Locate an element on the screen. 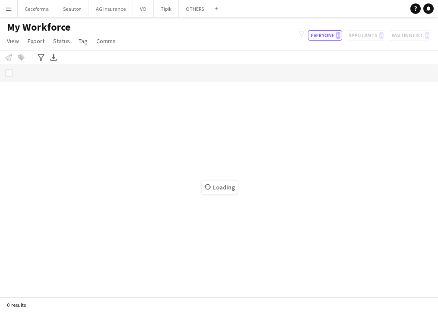  a: Comms is located at coordinates (106, 41).